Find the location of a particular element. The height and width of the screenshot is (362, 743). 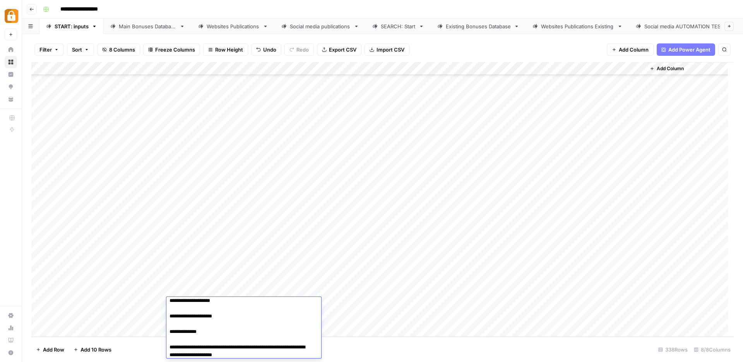

a: Opportunities is located at coordinates (11, 87).